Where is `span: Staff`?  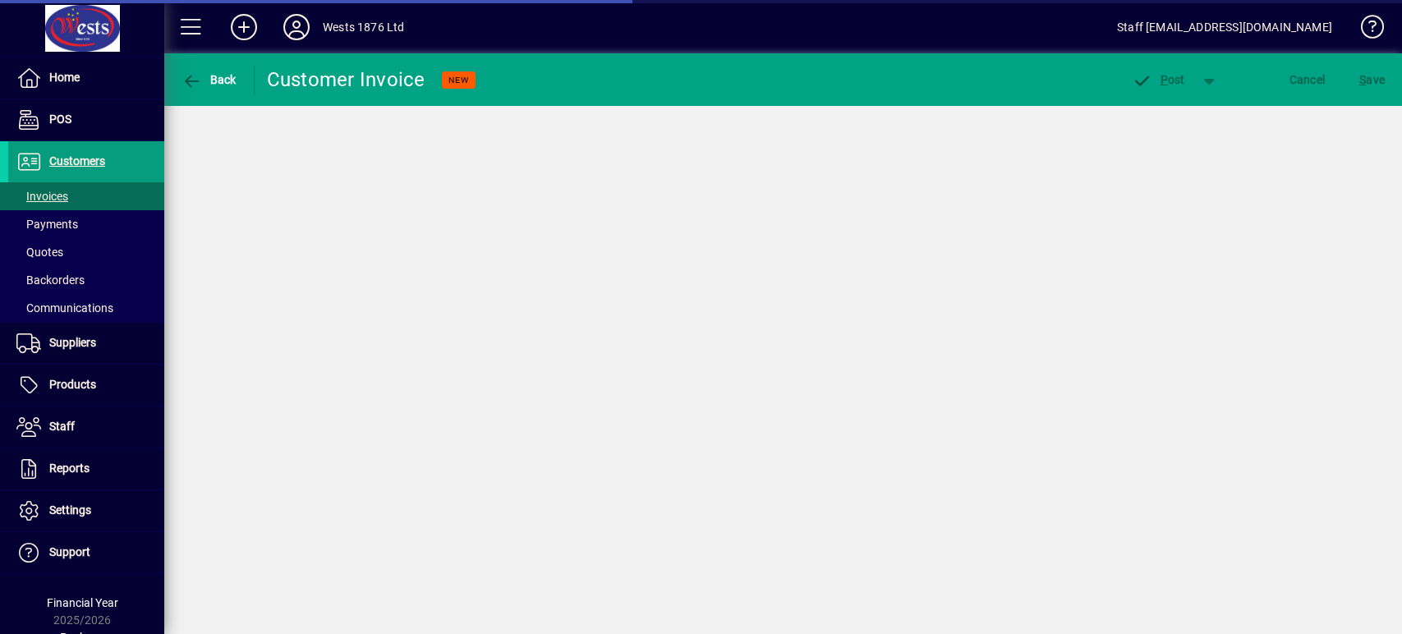 span: Staff is located at coordinates (62, 426).